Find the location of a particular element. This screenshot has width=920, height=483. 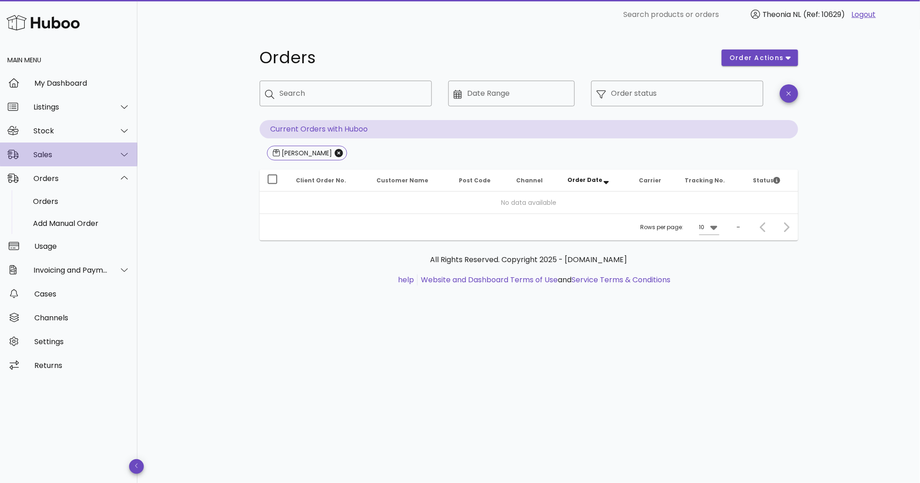

div: Channels is located at coordinates (82, 318).